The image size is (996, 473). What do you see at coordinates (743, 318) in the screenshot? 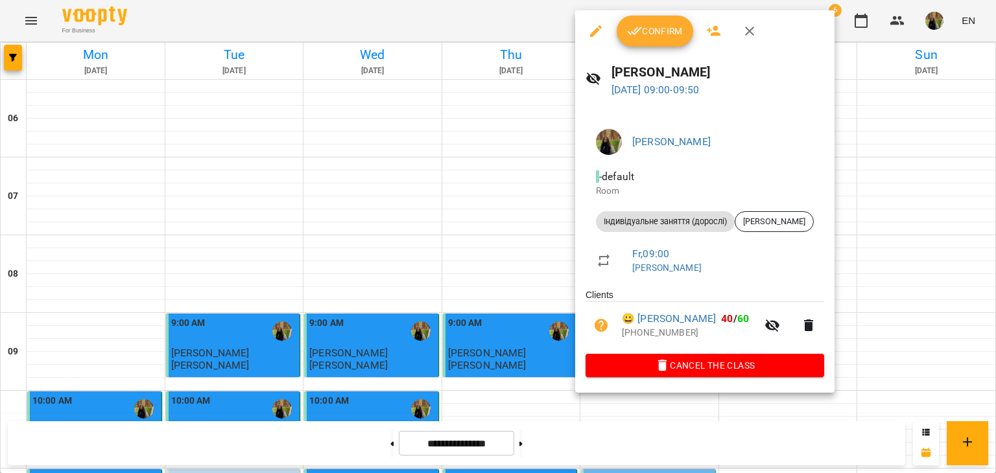
I see `span: 60` at bounding box center [743, 318].